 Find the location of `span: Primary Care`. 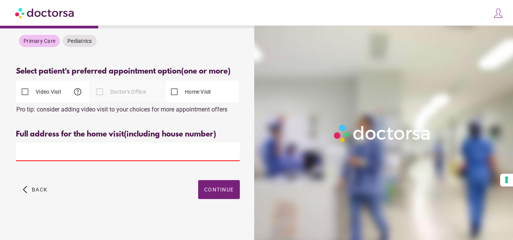

span: Primary Care is located at coordinates (39, 41).